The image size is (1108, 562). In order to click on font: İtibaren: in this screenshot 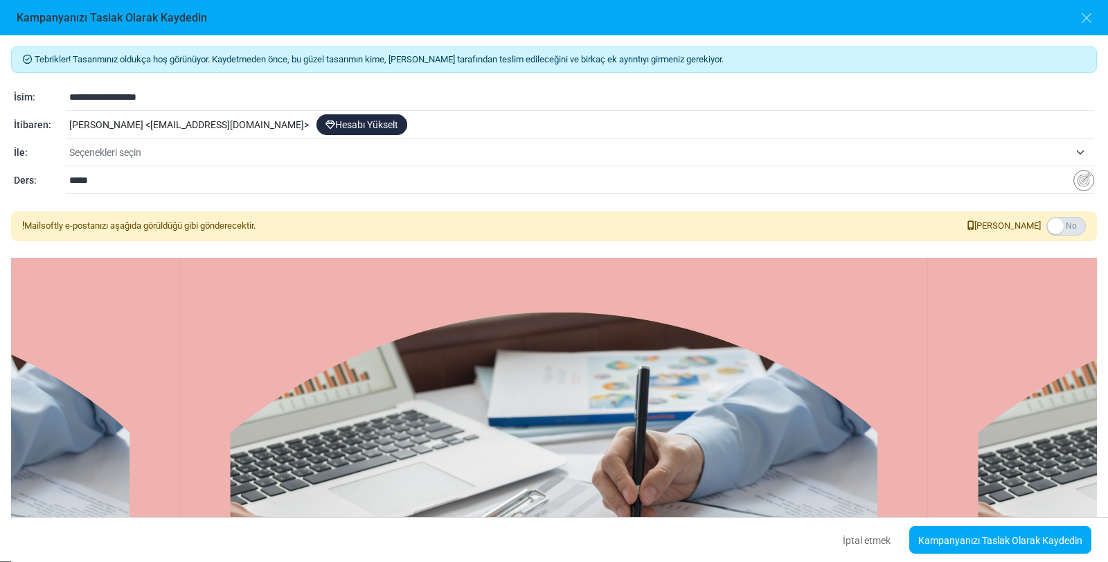, I will do `click(33, 125)`.